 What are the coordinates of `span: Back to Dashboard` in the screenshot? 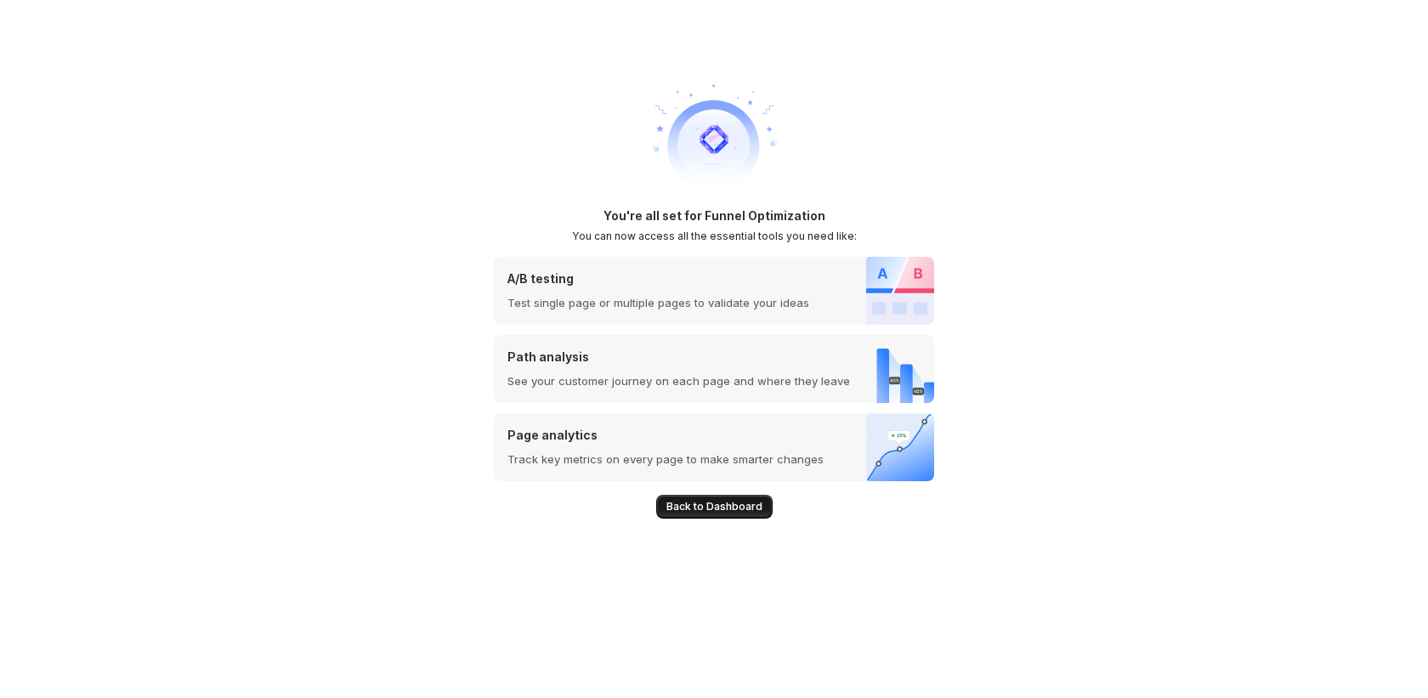 It's located at (714, 507).